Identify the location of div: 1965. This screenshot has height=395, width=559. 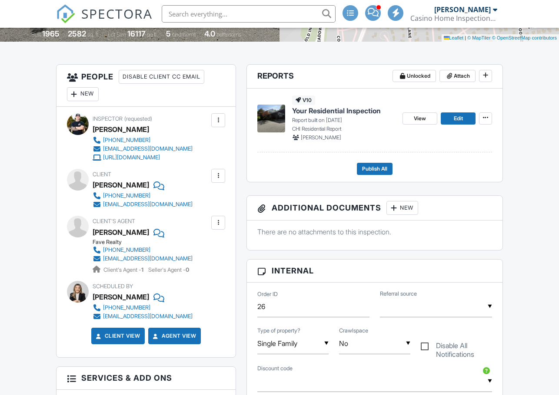
(51, 33).